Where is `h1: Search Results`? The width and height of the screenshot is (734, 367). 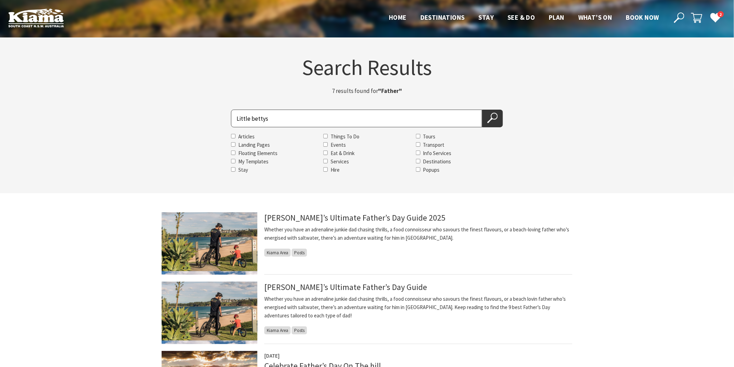
h1: Search Results is located at coordinates (367, 67).